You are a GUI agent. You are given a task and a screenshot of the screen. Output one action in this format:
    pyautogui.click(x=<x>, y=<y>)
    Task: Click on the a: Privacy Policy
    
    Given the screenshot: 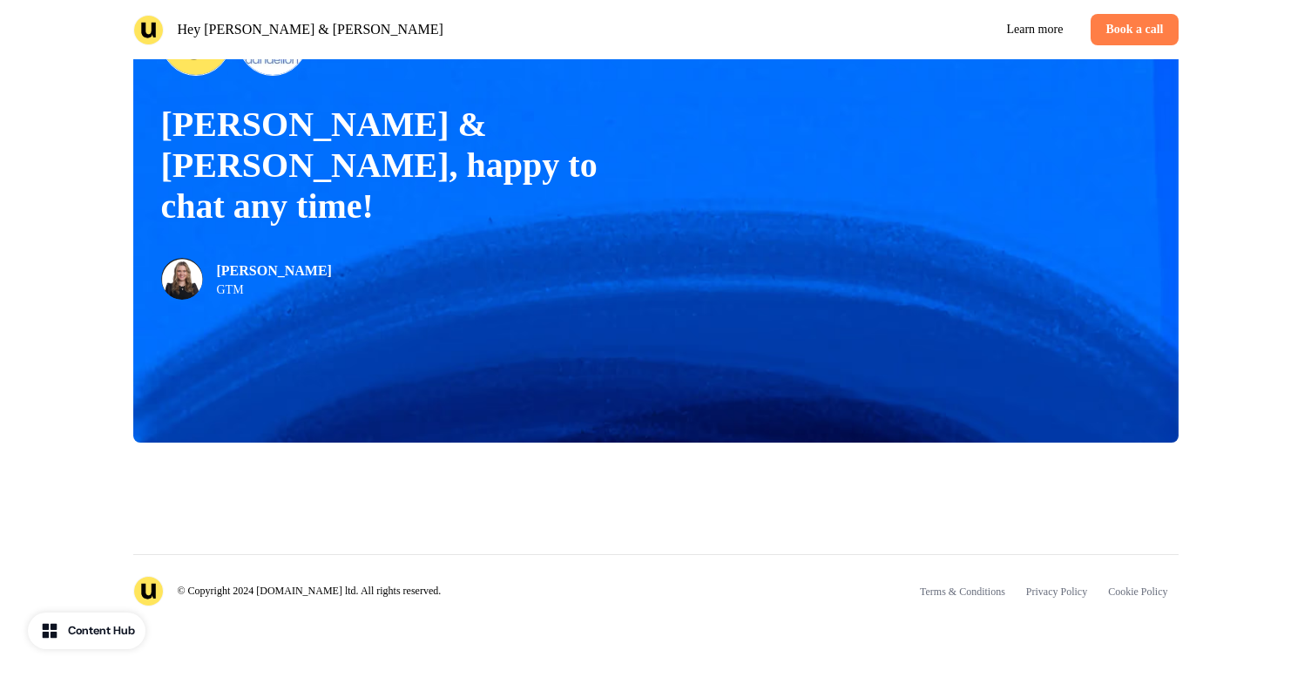 What is the action you would take?
    pyautogui.click(x=1056, y=591)
    